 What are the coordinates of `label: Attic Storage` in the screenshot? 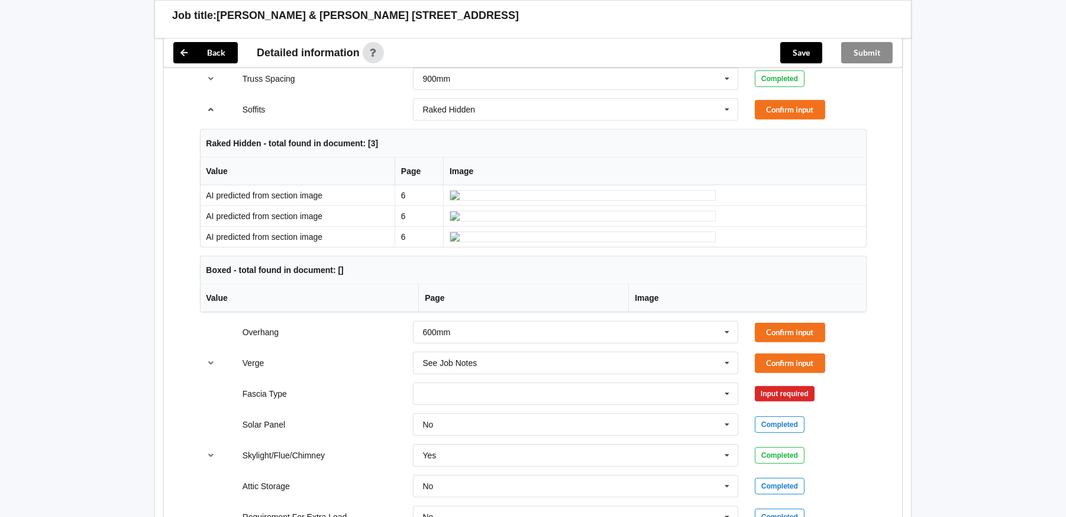 It's located at (266, 486).